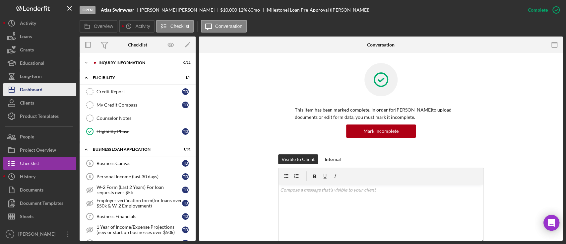 The width and height of the screenshot is (566, 244). Describe the element at coordinates (298, 159) in the screenshot. I see `div: Visible to Client` at that location.